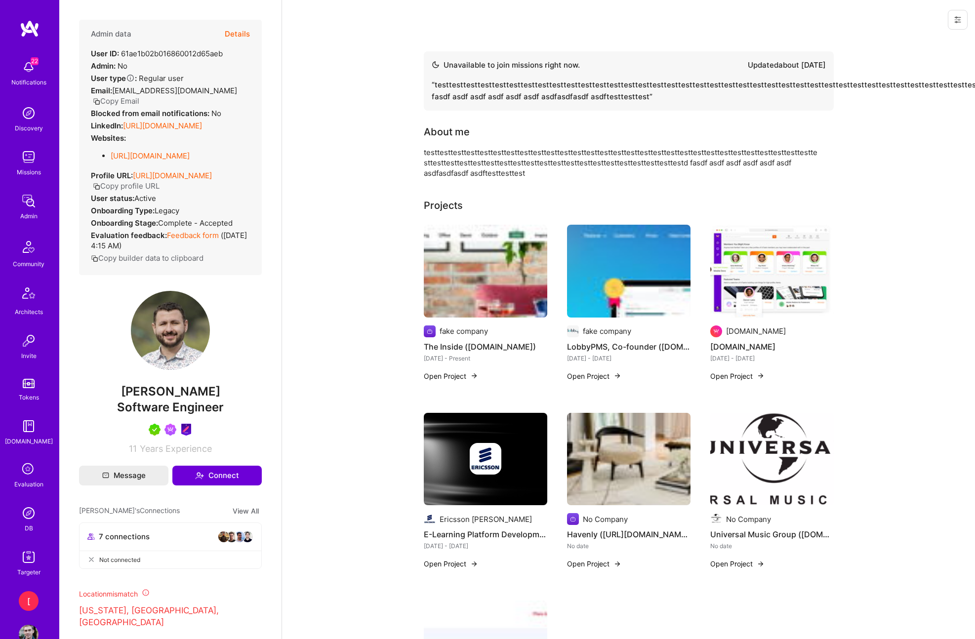 The height and width of the screenshot is (639, 975). What do you see at coordinates (103, 66) in the screenshot?
I see `strong: Admin:` at bounding box center [103, 66].